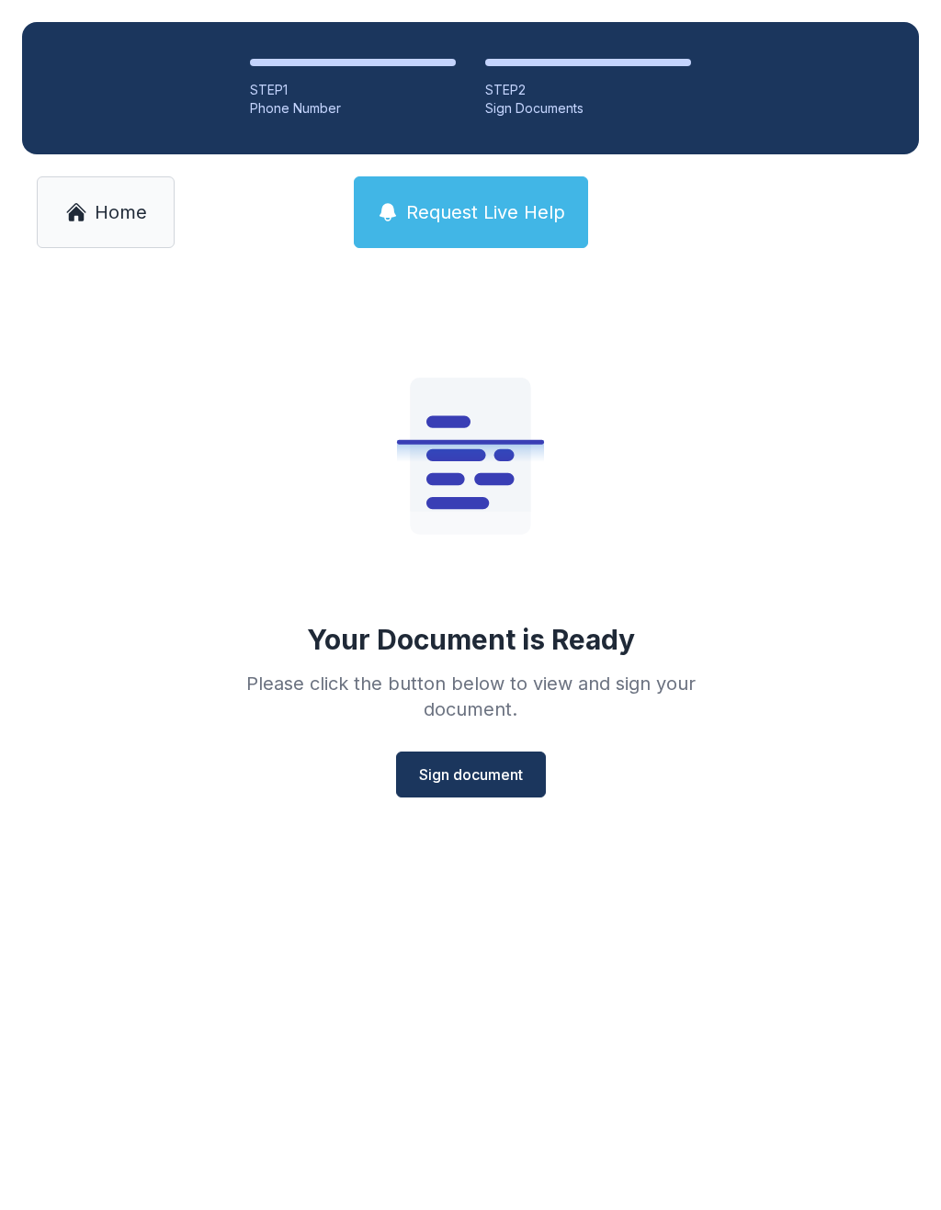 This screenshot has width=941, height=1210. Describe the element at coordinates (353, 90) in the screenshot. I see `div: STEP 1` at that location.